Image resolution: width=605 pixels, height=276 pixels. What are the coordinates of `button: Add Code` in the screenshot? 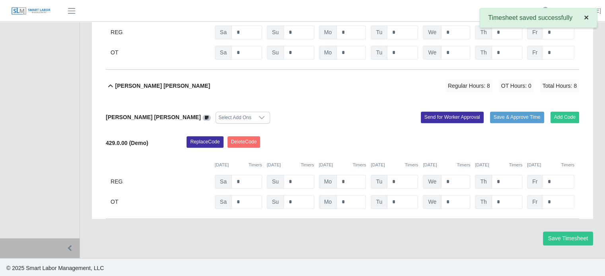 It's located at (564, 117).